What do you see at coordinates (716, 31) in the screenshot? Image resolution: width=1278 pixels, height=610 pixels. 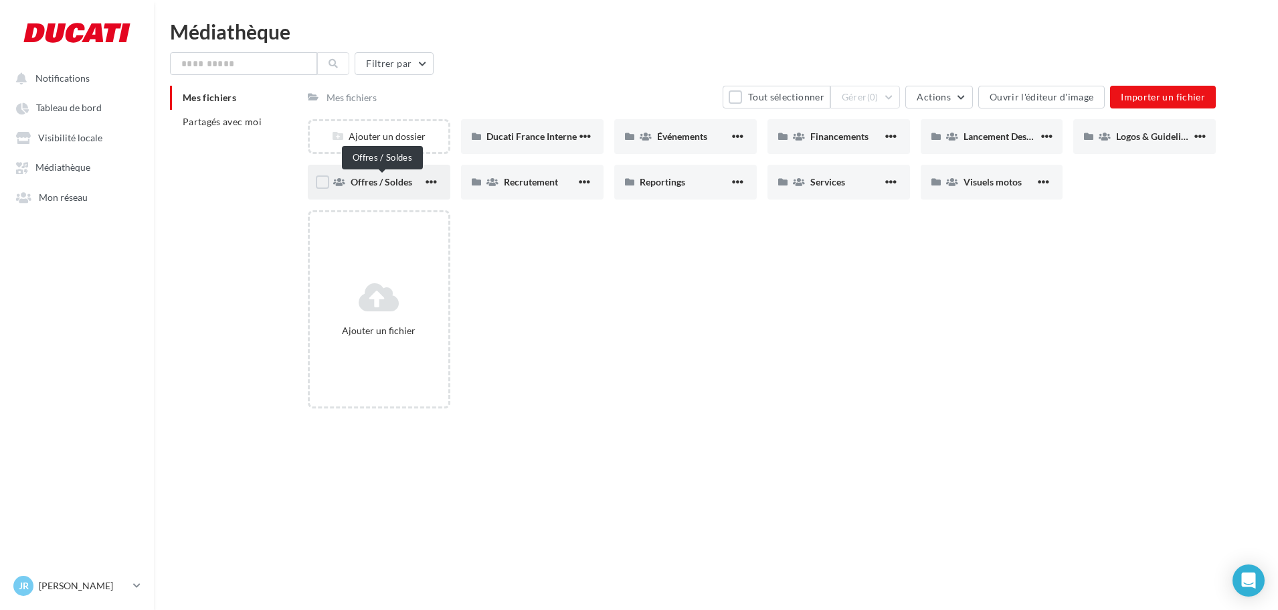 I see `div: Médiathèque` at bounding box center [716, 31].